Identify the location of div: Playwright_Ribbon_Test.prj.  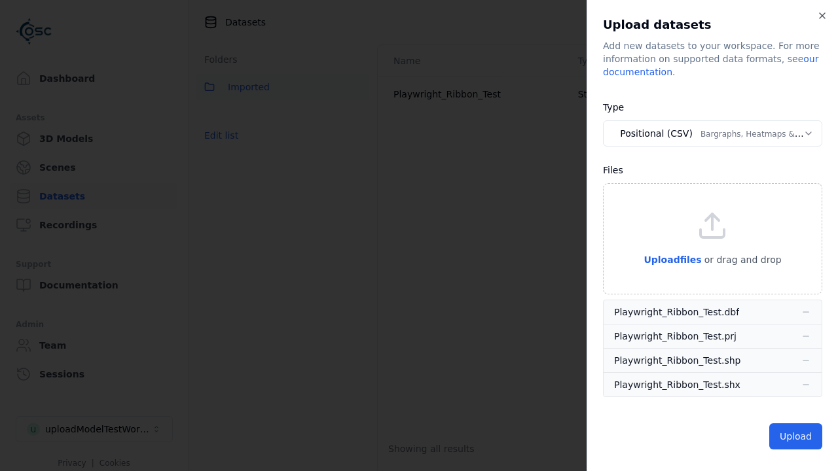
(675, 337).